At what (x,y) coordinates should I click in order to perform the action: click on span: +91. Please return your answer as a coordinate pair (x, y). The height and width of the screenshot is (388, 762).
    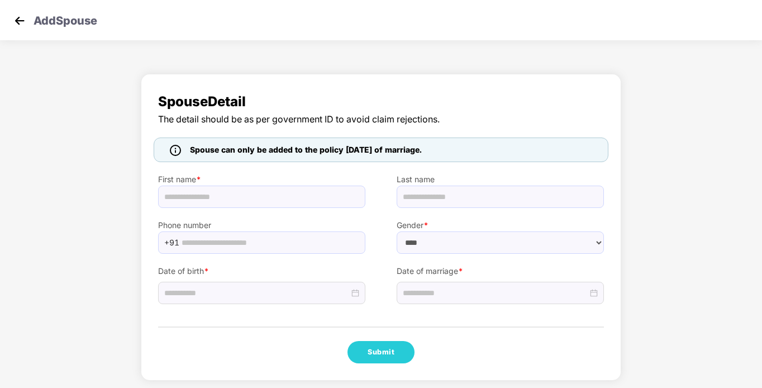
    Looking at the image, I should click on (172, 243).